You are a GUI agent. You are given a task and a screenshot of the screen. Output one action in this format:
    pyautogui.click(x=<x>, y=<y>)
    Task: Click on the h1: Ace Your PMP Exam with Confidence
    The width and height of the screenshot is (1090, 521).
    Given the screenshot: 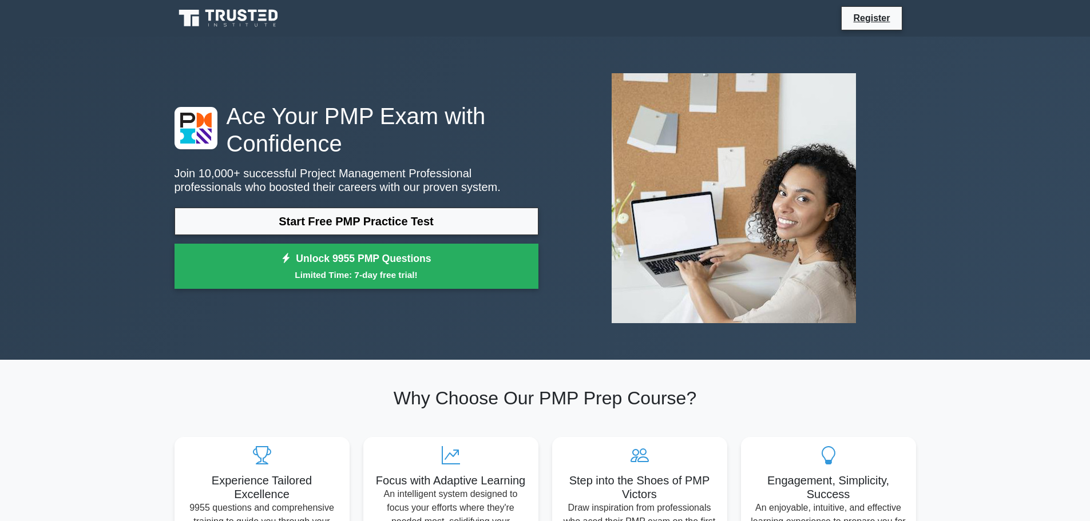 What is the action you would take?
    pyautogui.click(x=356, y=130)
    